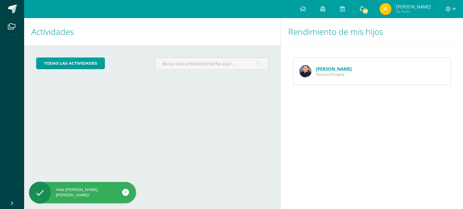  What do you see at coordinates (70, 63) in the screenshot?
I see `a: todas las Actividades` at bounding box center [70, 63].